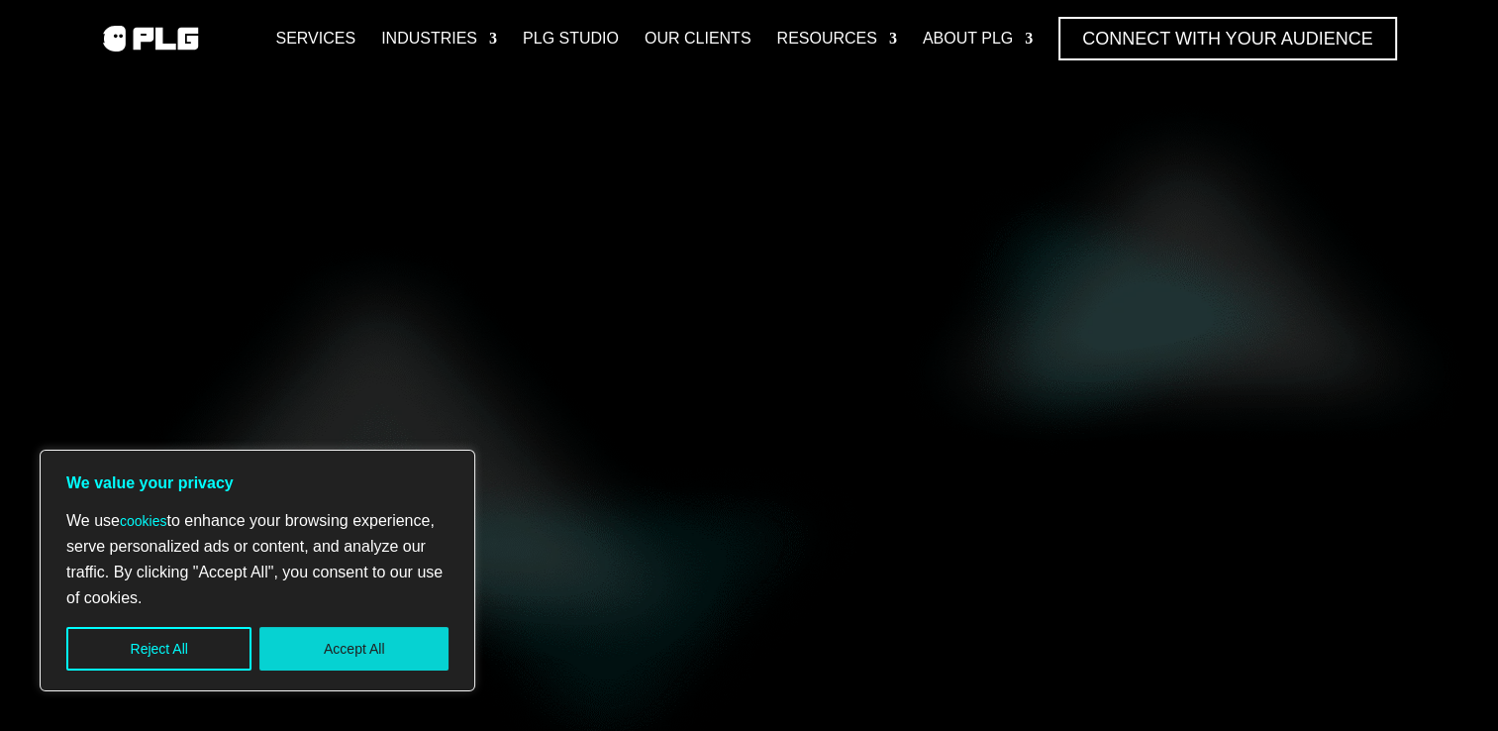 This screenshot has width=1498, height=731. I want to click on div: We value your privacy, so click(257, 570).